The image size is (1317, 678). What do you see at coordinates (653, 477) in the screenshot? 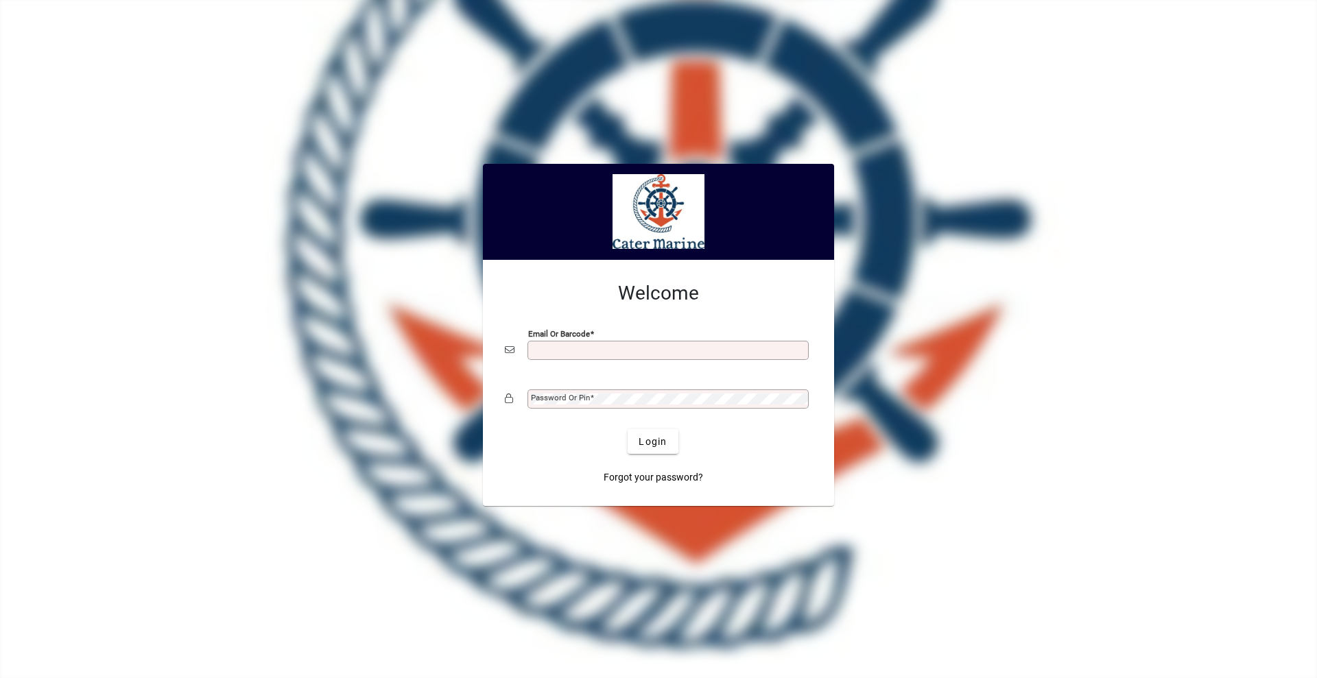
I see `span: Forgot your password?` at bounding box center [653, 477].